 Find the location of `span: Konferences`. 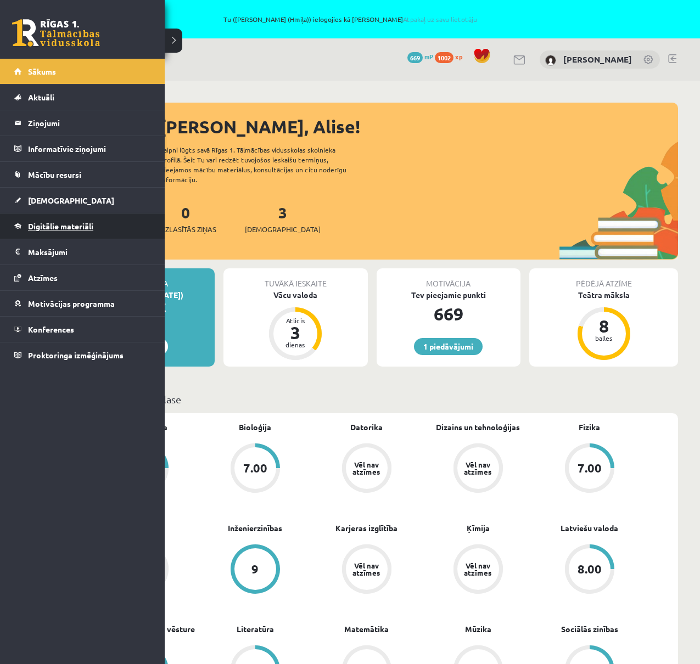

span: Konferences is located at coordinates (51, 329).